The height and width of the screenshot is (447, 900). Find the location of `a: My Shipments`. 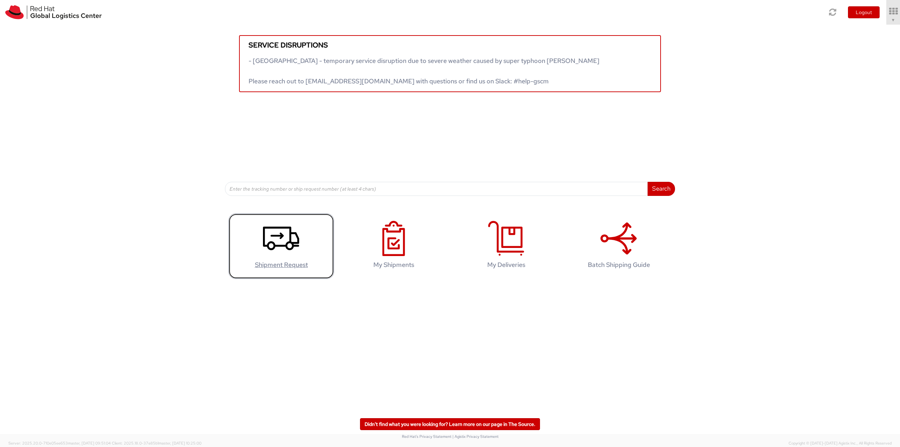

a: My Shipments is located at coordinates (394, 246).